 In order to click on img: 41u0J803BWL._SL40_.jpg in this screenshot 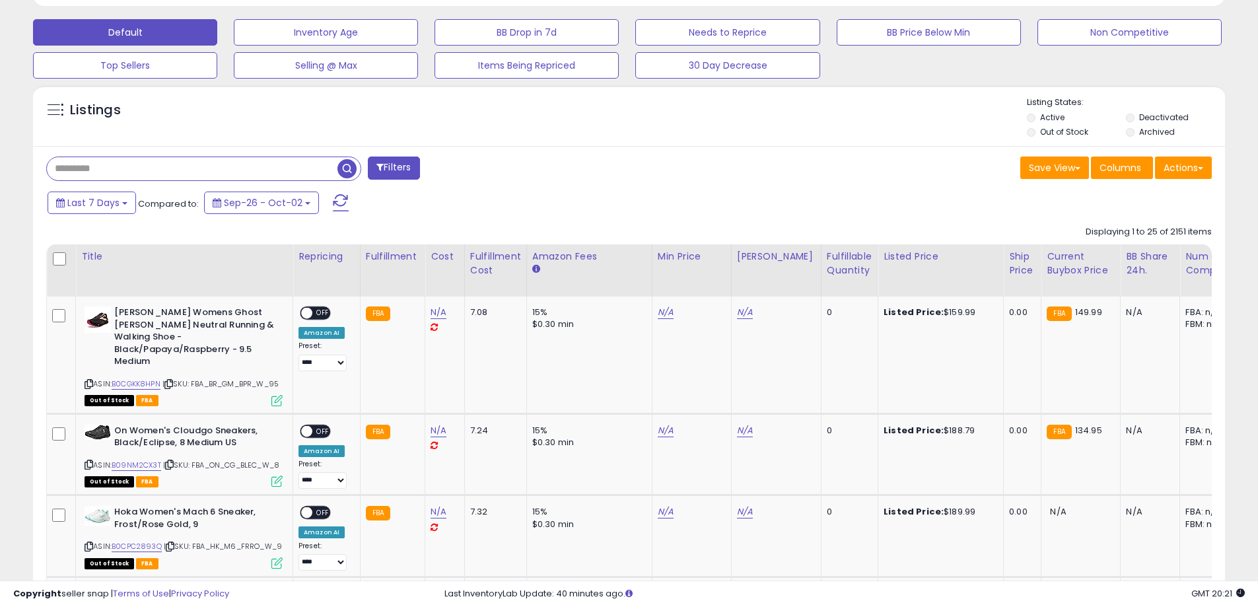, I will do `click(98, 320)`.